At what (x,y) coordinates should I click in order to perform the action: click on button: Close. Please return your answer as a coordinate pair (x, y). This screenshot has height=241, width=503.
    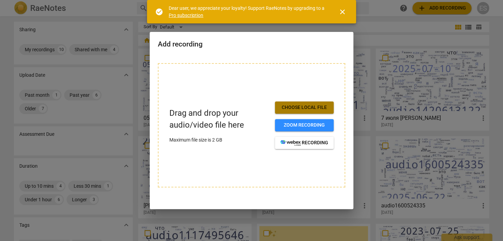
    Looking at the image, I should click on (342, 12).